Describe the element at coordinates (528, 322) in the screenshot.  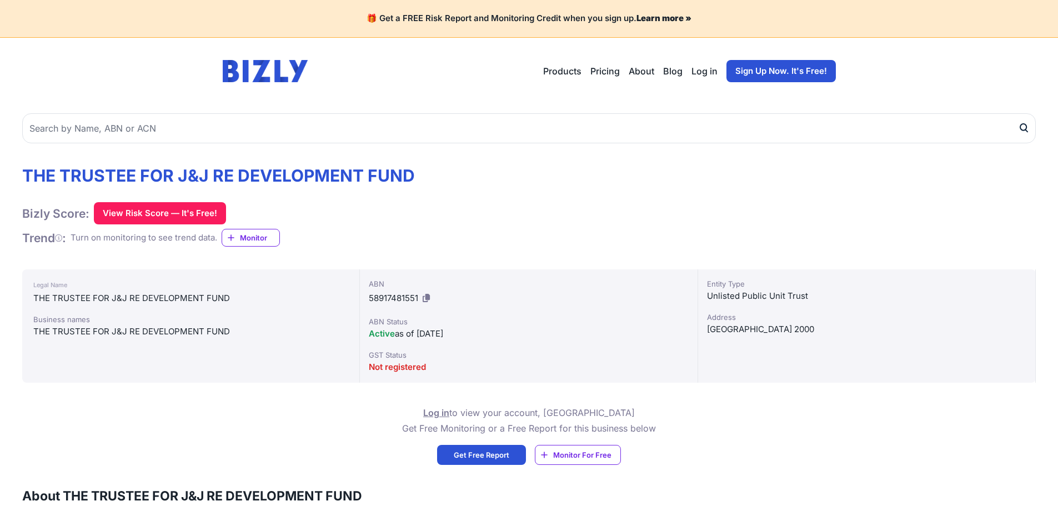
I see `div: ABN Status` at that location.